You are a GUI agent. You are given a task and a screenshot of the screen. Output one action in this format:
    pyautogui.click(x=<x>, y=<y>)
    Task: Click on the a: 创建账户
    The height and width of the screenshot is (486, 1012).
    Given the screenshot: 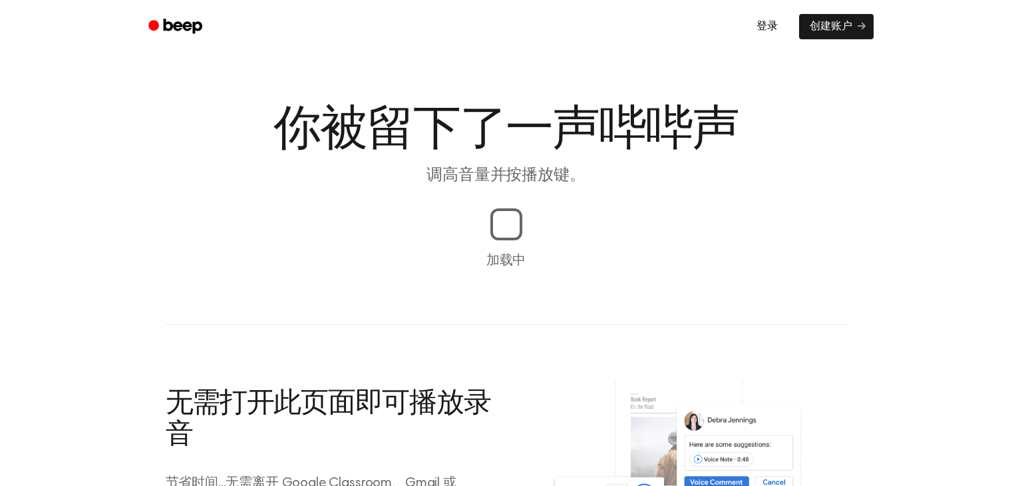 What is the action you would take?
    pyautogui.click(x=836, y=27)
    